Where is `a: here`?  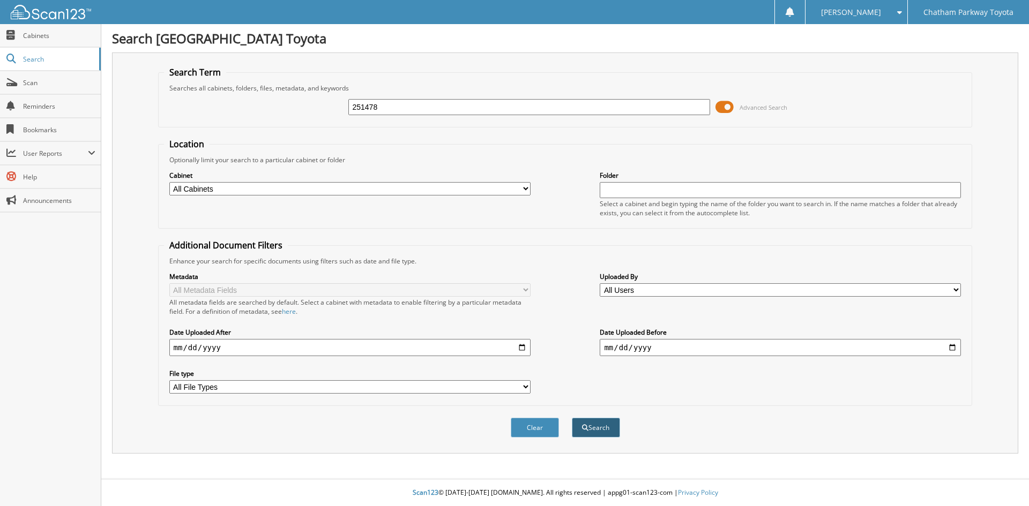
a: here is located at coordinates (289, 311).